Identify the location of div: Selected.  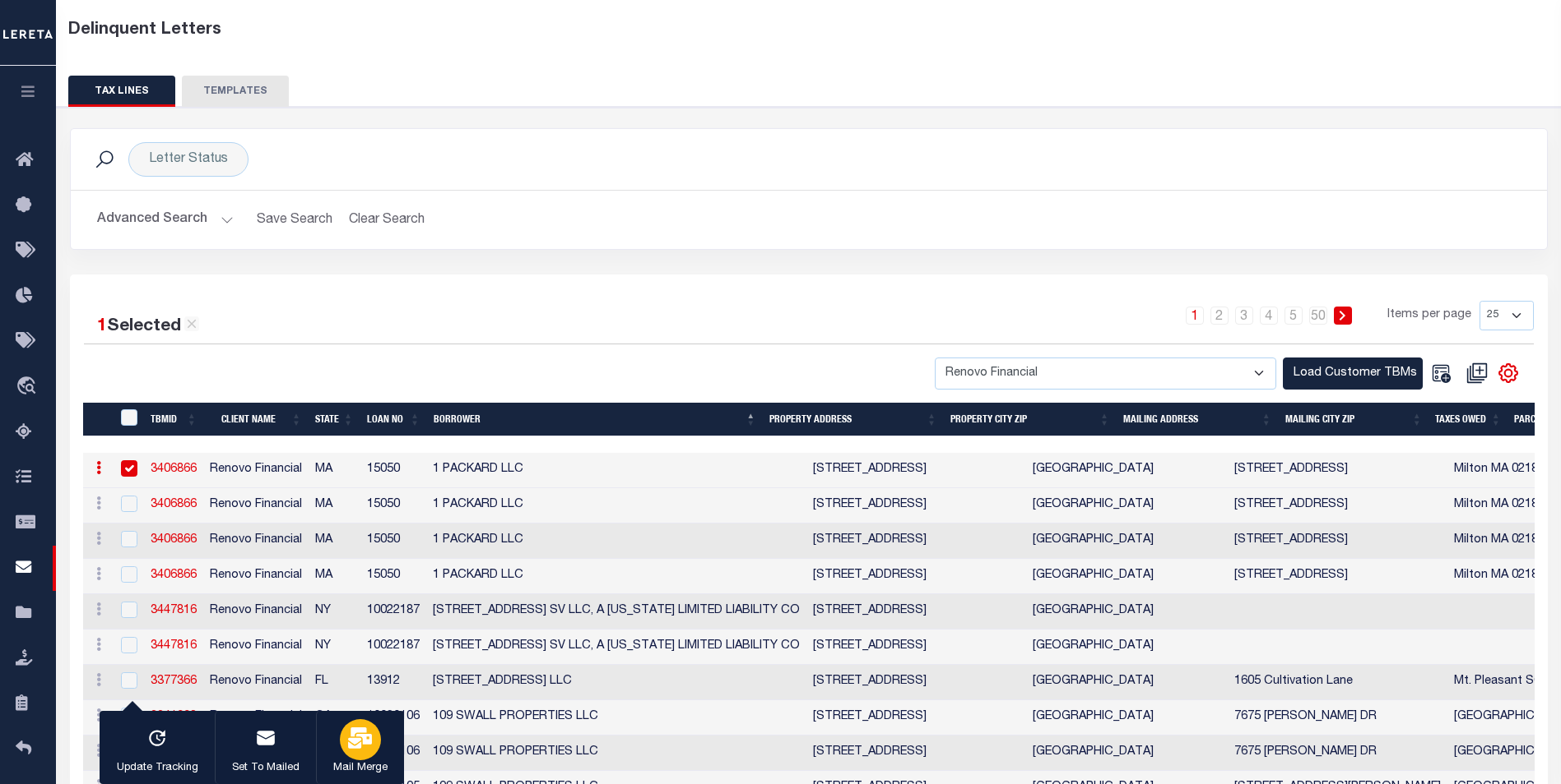
(148, 327).